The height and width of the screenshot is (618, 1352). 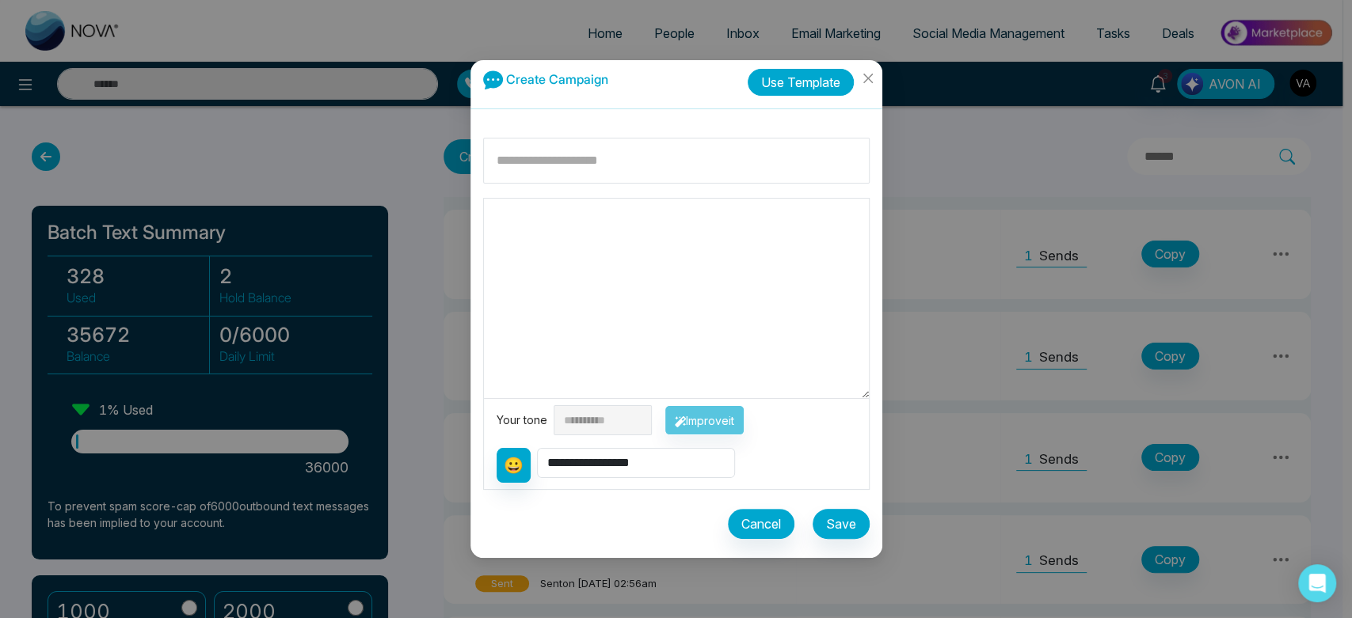 I want to click on span: close, so click(x=868, y=78).